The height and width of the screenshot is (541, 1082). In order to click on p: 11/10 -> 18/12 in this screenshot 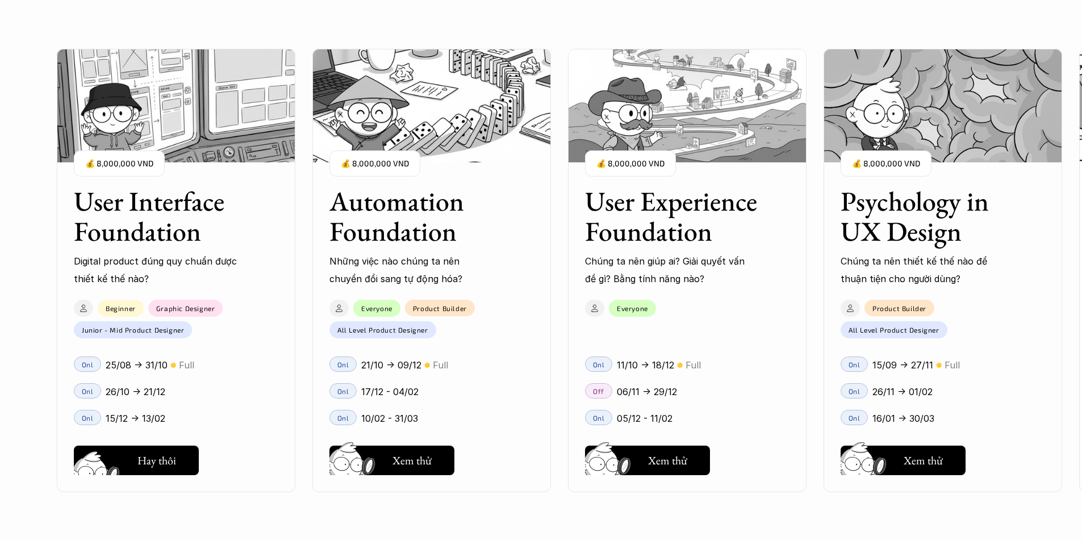, I will do `click(645, 365)`.